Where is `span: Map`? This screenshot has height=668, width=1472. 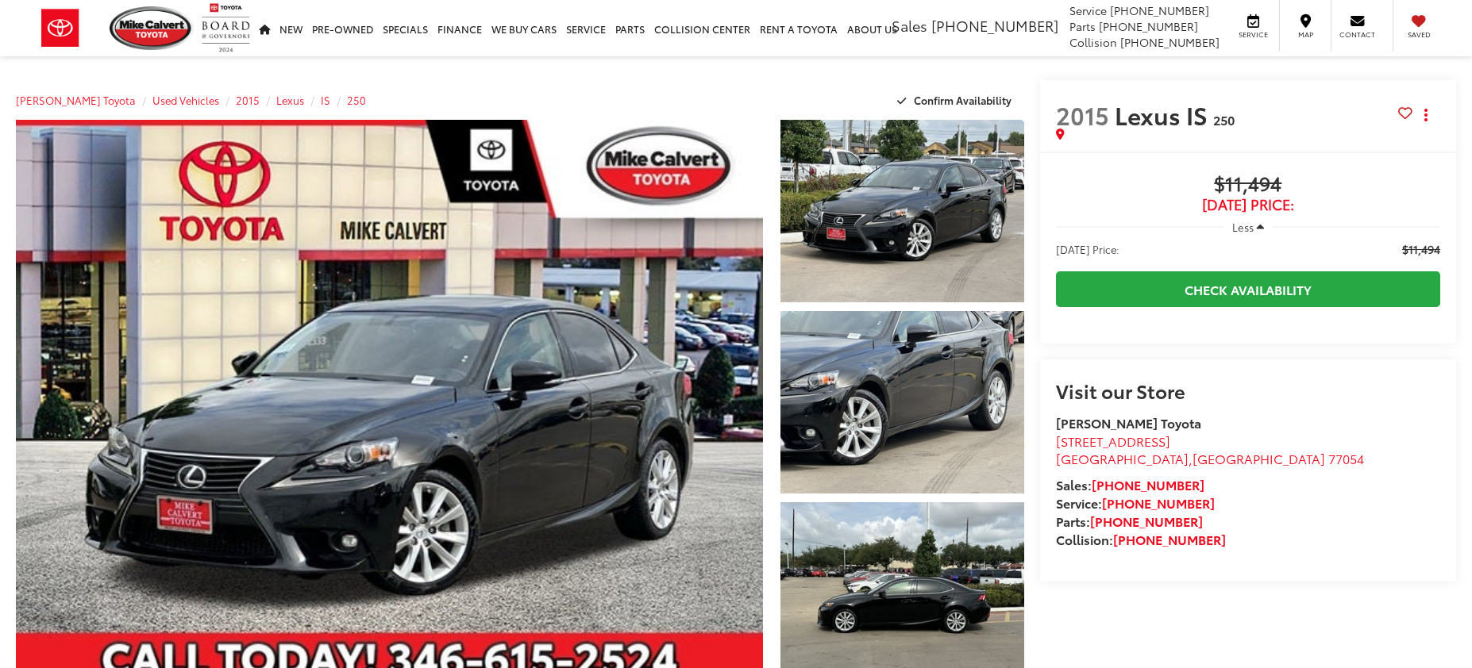 span: Map is located at coordinates (1305, 34).